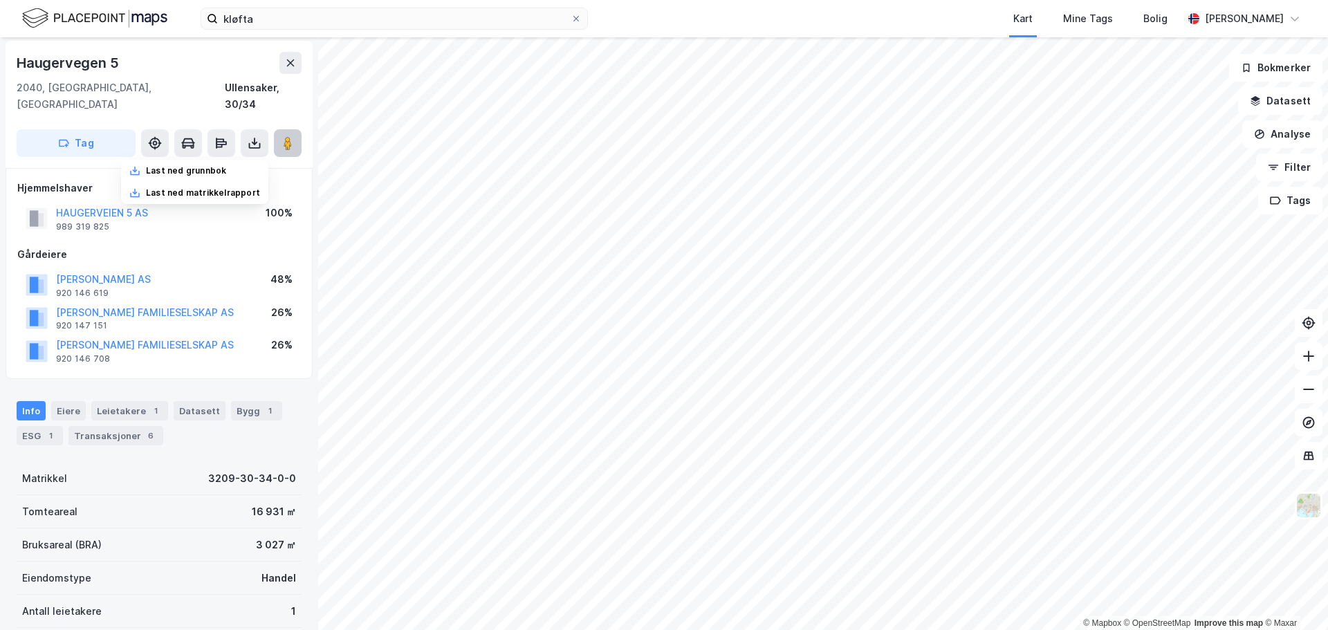 The width and height of the screenshot is (1328, 630). Describe the element at coordinates (44, 478) in the screenshot. I see `div: Matrikkel` at that location.